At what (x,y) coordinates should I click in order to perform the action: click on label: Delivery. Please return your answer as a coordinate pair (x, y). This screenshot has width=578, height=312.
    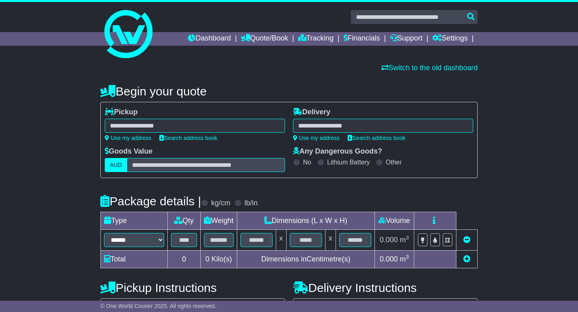
    Looking at the image, I should click on (311, 112).